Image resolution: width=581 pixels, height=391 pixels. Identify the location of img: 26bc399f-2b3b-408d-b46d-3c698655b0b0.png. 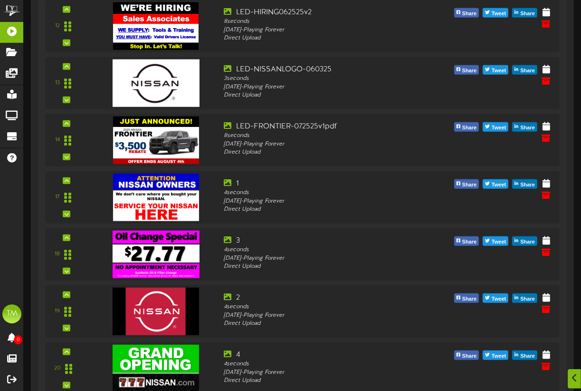
(156, 83).